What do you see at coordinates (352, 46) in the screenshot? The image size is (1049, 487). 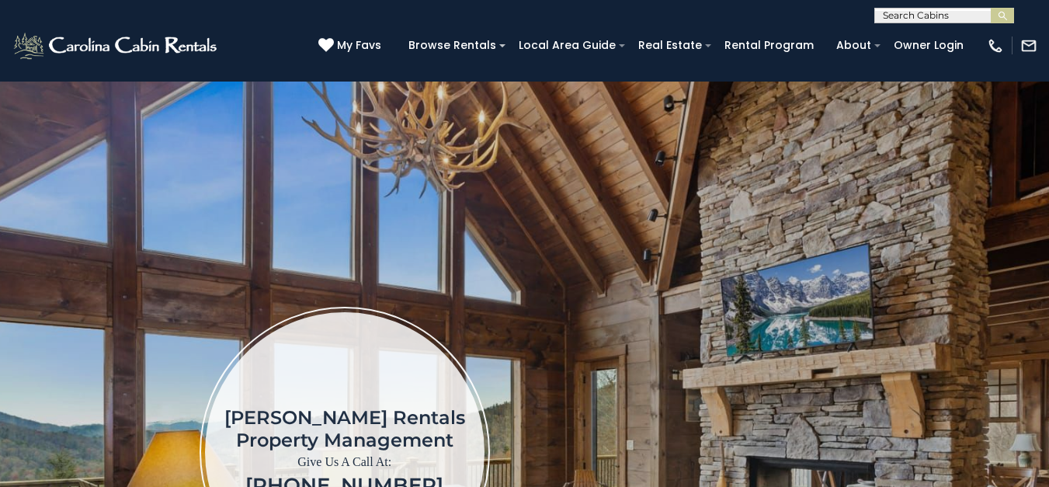 I see `a: My Favs` at bounding box center [352, 46].